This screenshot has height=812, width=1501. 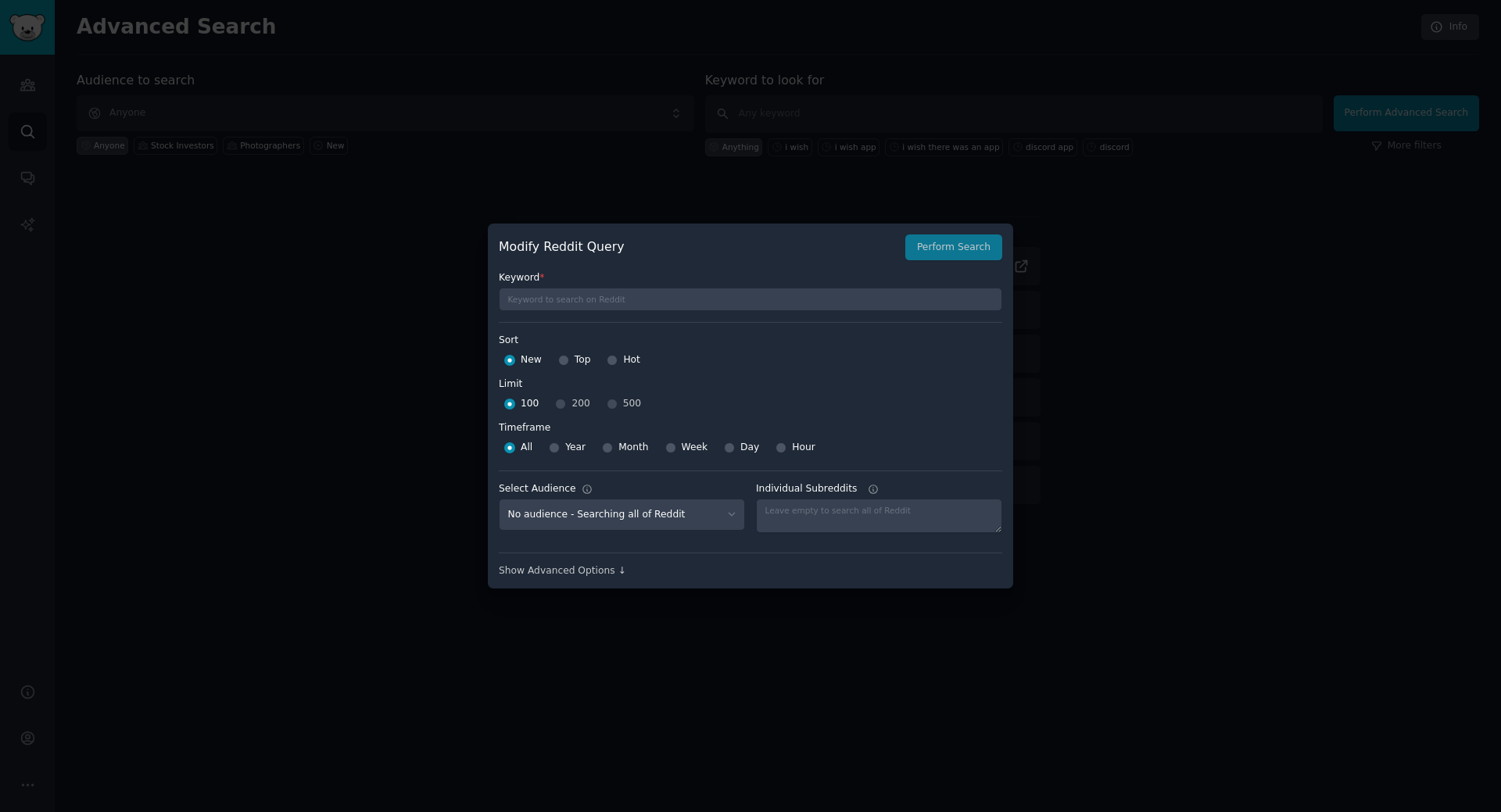 I want to click on div: Limit, so click(x=510, y=384).